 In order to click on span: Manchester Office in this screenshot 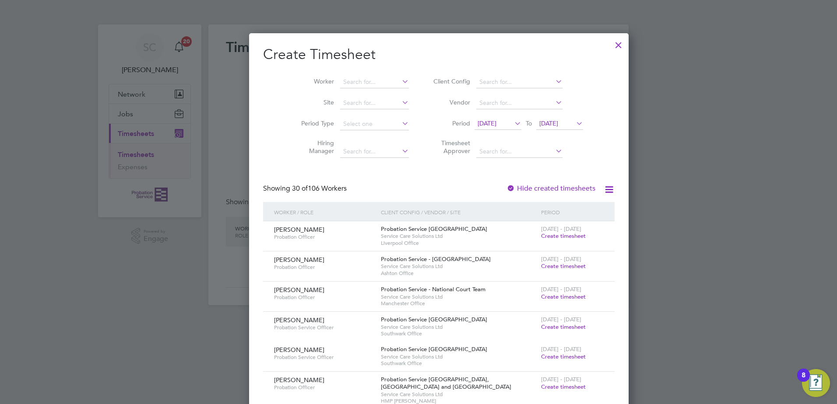, I will do `click(459, 304)`.